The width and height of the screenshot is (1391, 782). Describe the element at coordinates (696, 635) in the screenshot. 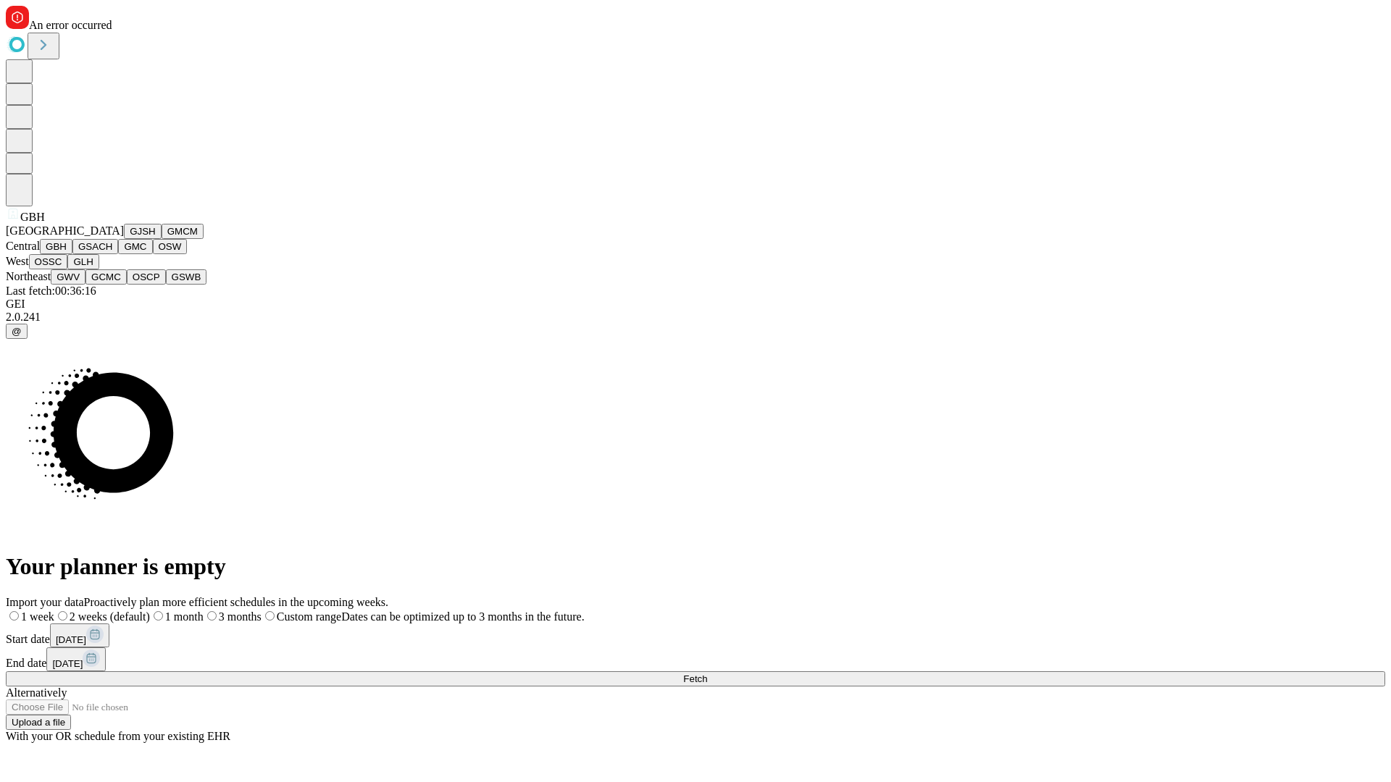

I see `div: Start date` at that location.